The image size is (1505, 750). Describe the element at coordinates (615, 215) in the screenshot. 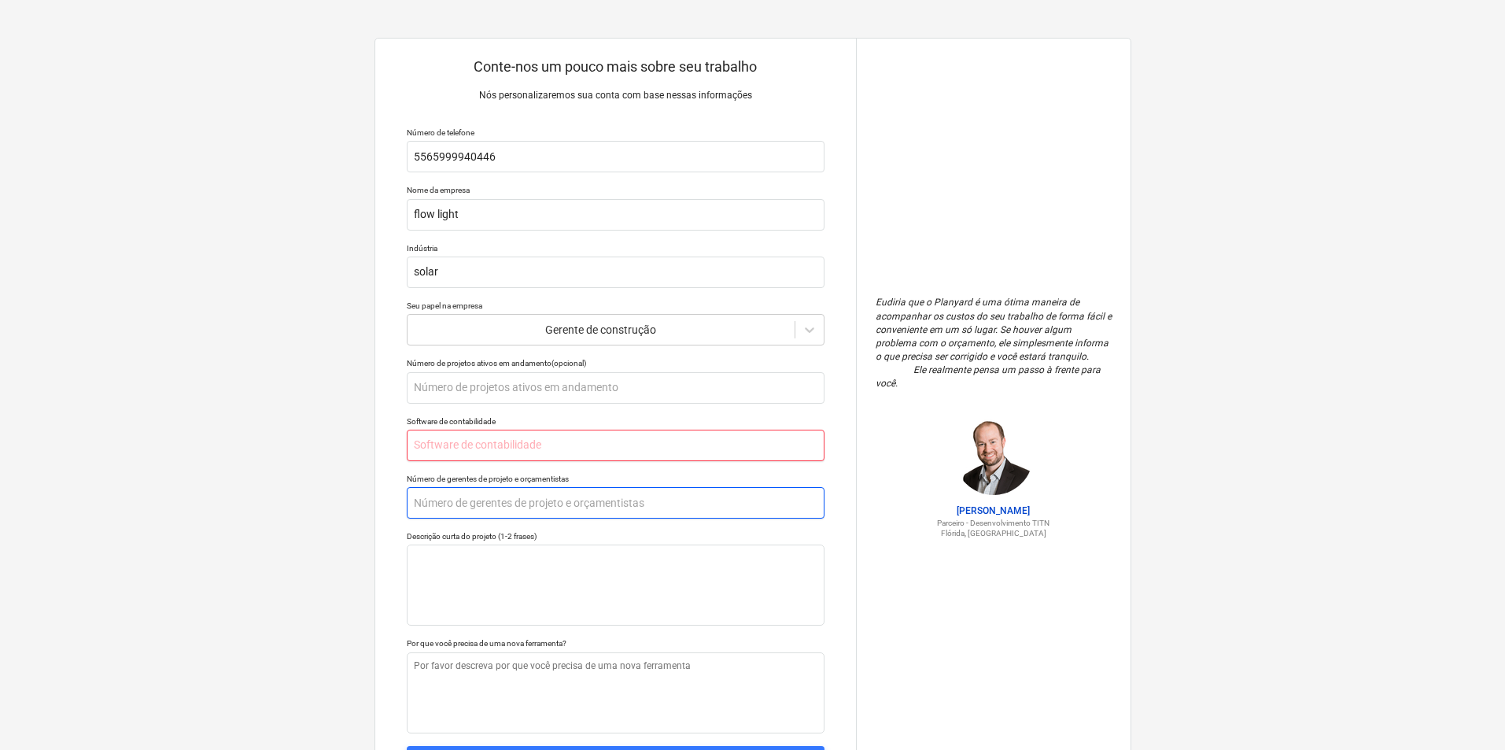

I see `input: Nome da empresa` at that location.